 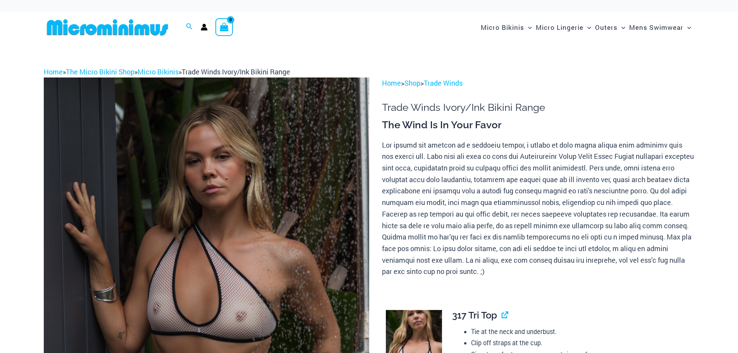 I want to click on span: Micro Bikinis, so click(x=502, y=27).